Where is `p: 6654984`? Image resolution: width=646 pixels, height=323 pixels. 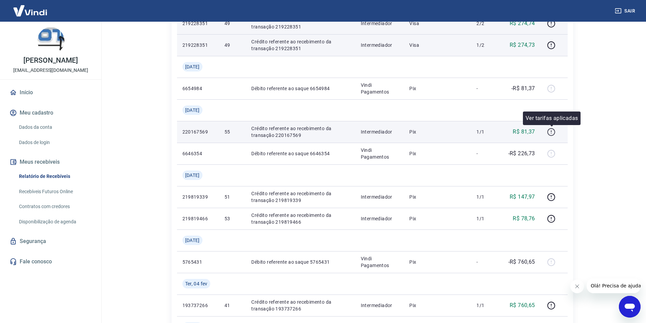
p: 6654984 is located at coordinates (198, 88).